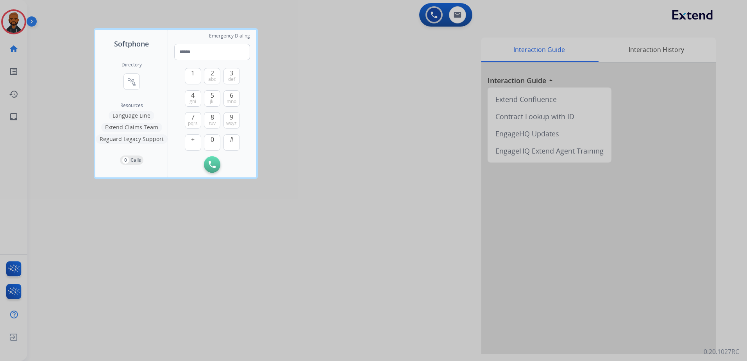 This screenshot has height=361, width=747. I want to click on span: 6, so click(231, 95).